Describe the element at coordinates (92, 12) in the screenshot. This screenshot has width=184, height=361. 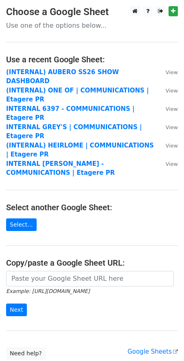
I see `h3: Choose a Google Sheet` at that location.